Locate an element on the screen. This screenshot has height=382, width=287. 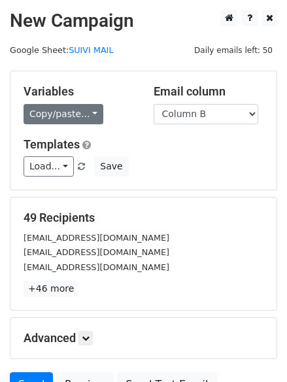
h2: New Campaign is located at coordinates (143, 21).